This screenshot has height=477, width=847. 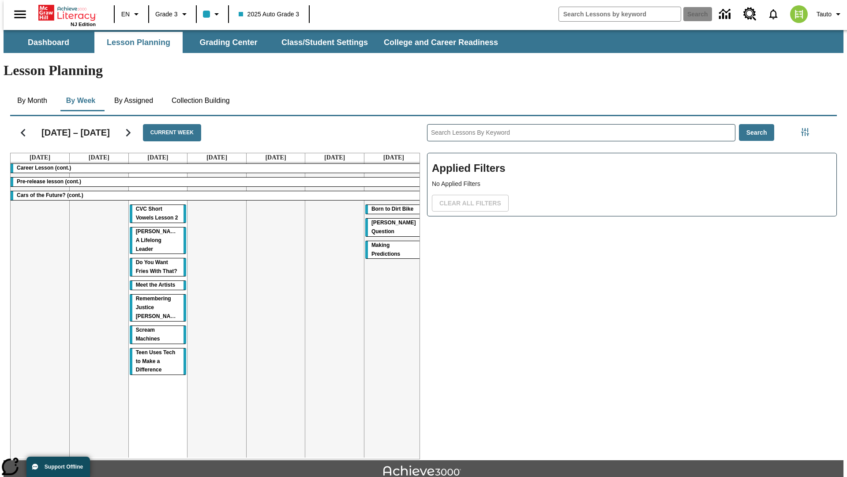 What do you see at coordinates (156, 361) in the screenshot?
I see `span: Teen Uses Tech to Make a Difference` at bounding box center [156, 361].